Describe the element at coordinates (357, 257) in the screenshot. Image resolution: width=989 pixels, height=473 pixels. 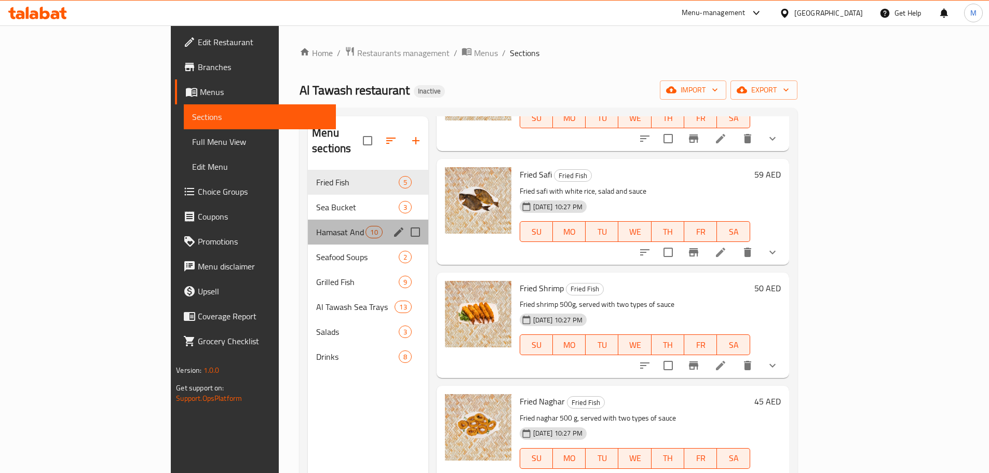
I see `div: Seafood Soups` at that location.